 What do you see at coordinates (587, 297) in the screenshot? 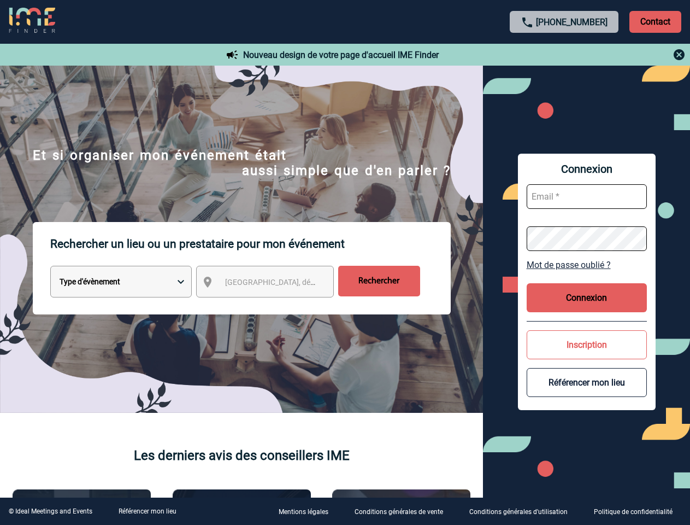
I see `button: Connexion` at bounding box center [587, 297].